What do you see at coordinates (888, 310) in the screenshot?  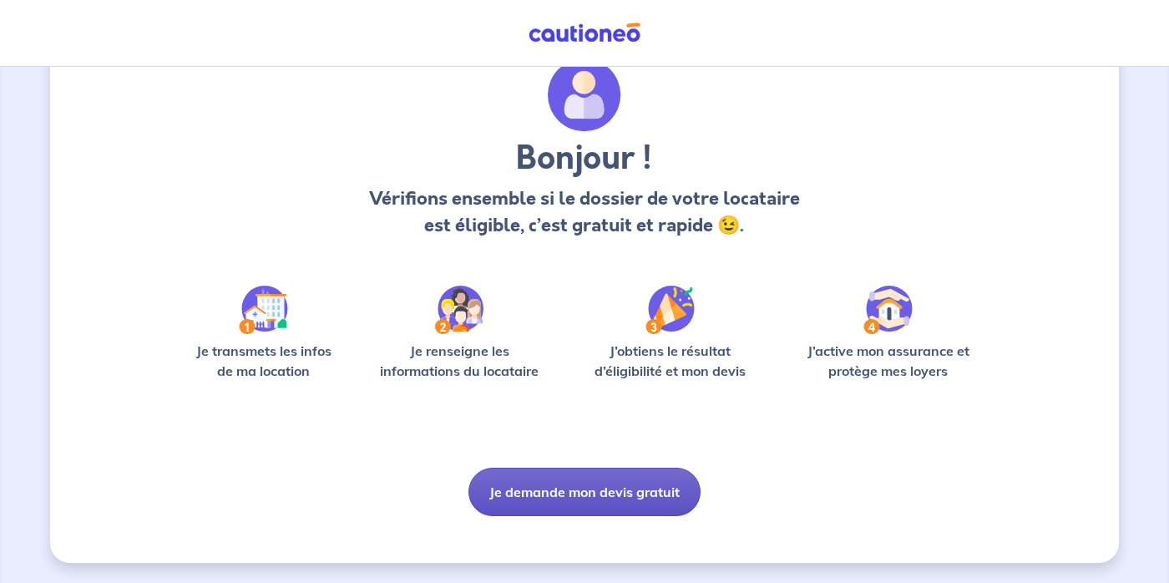 I see `img: /static/bfff1cf634d835d9112899e6a3df1a5d/Step-4.svg` at bounding box center [888, 310].